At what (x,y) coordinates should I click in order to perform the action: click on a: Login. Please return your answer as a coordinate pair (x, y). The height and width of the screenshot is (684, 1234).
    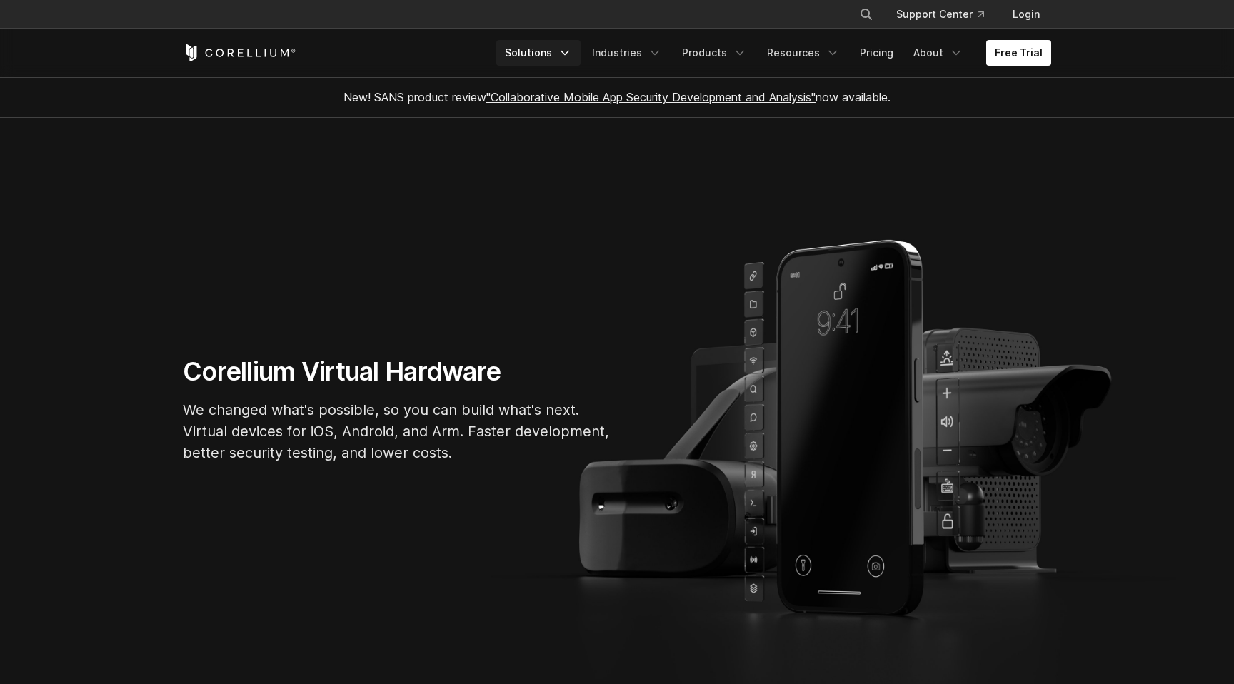
    Looking at the image, I should click on (1027, 14).